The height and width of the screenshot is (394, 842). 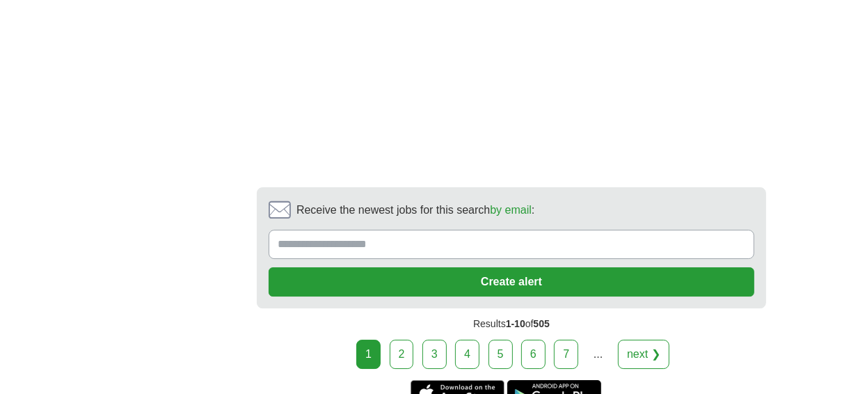 I want to click on a: by email, so click(x=510, y=209).